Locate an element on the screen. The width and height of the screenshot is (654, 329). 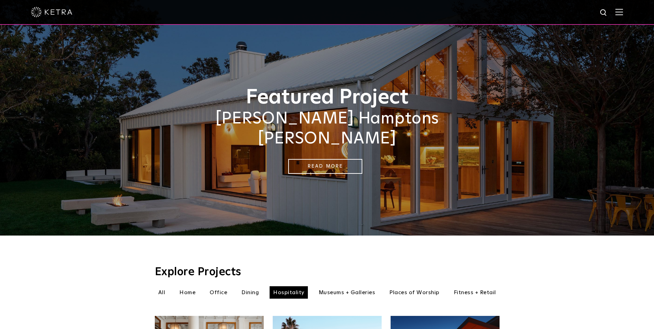
li: All is located at coordinates (162, 292).